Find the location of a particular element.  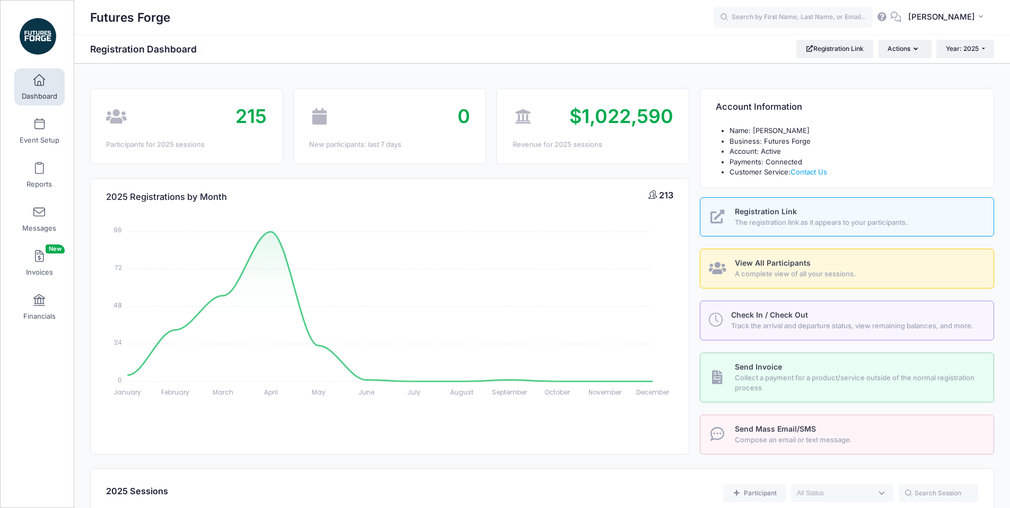

span: Compose an email or text message. is located at coordinates (858, 440).